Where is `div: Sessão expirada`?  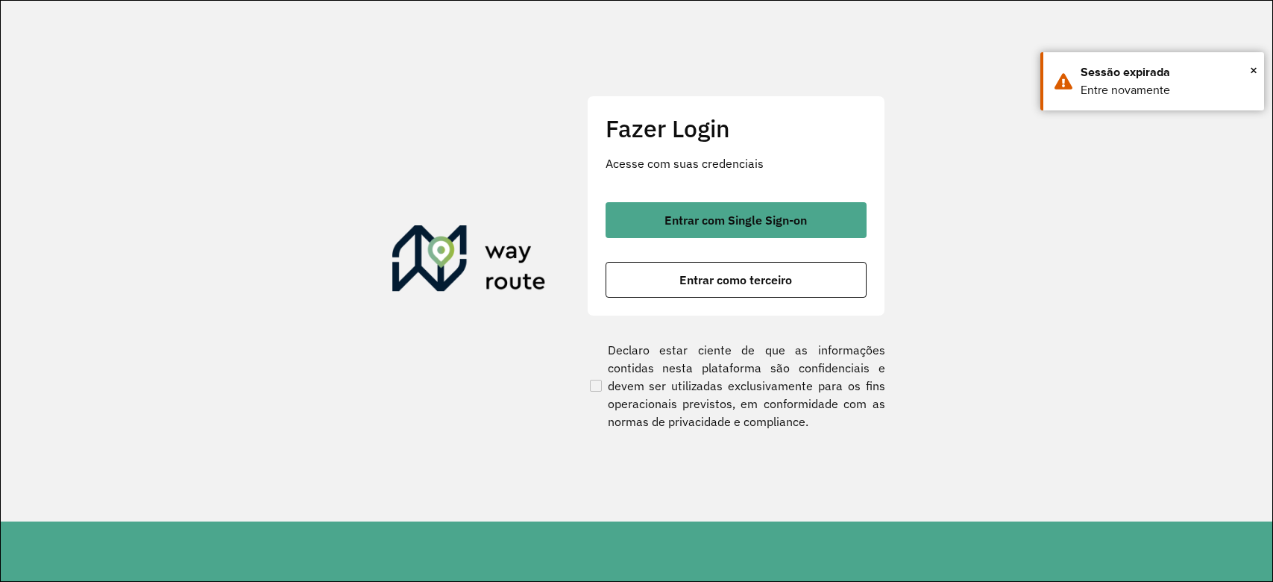 div: Sessão expirada is located at coordinates (1166, 72).